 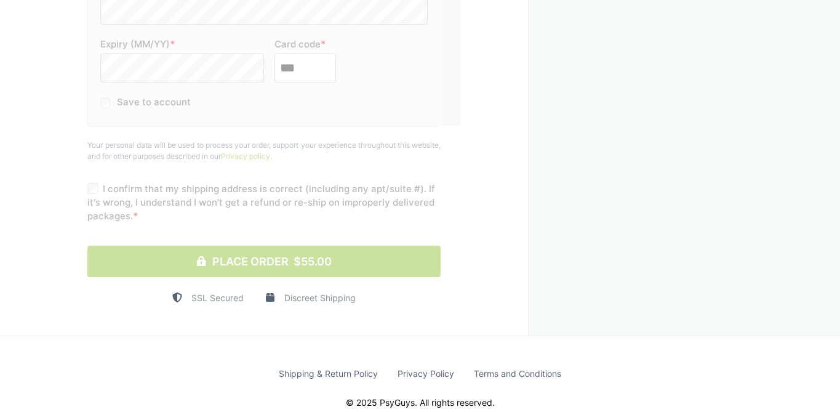 I want to click on span: SSL Secured, so click(x=217, y=297).